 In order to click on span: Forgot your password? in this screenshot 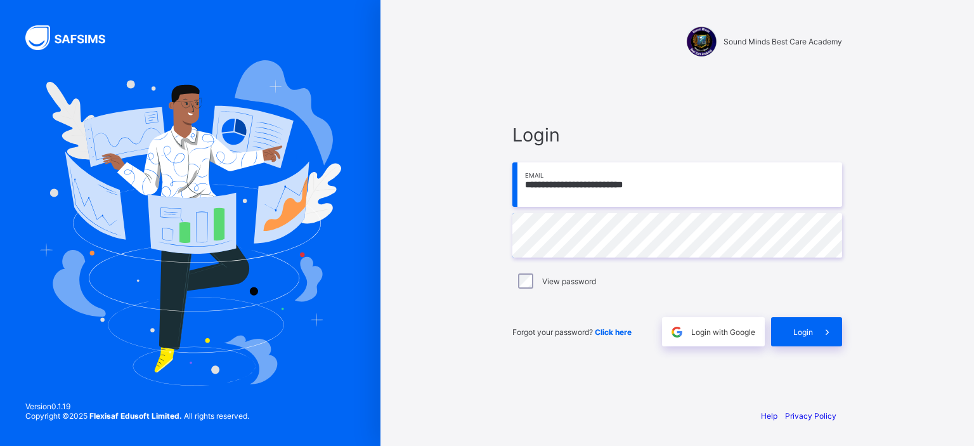, I will do `click(572, 332)`.